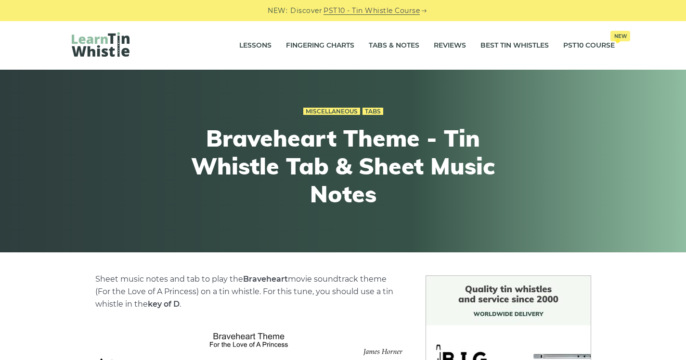  Describe the element at coordinates (332, 112) in the screenshot. I see `a: Miscellaneous` at that location.